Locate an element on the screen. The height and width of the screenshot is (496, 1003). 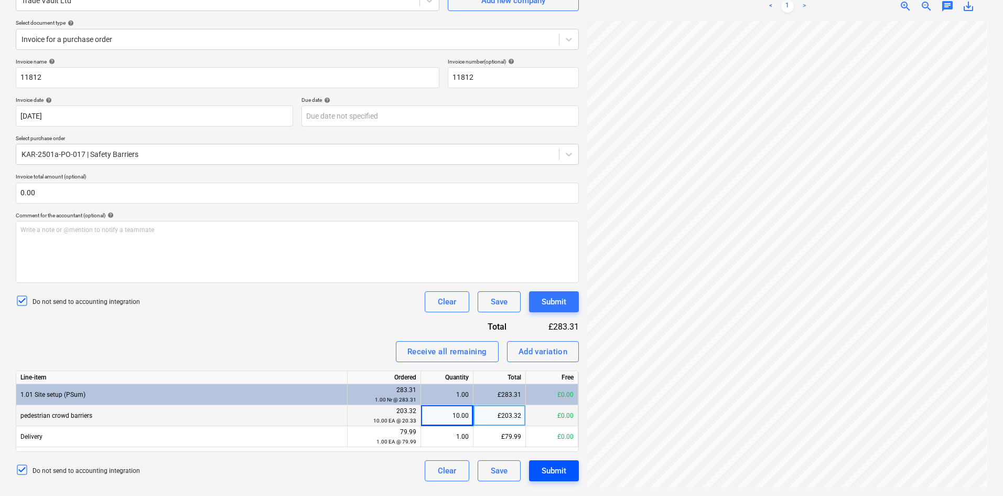
input: Invoice name is located at coordinates (228, 78).